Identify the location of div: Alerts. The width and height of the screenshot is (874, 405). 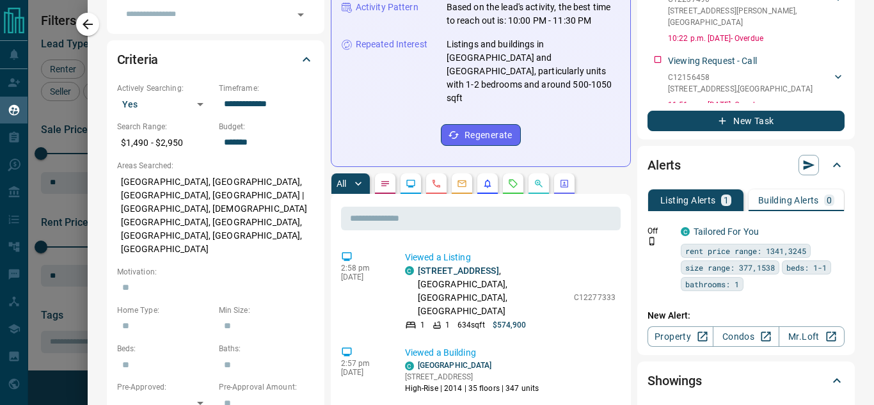
(746, 165).